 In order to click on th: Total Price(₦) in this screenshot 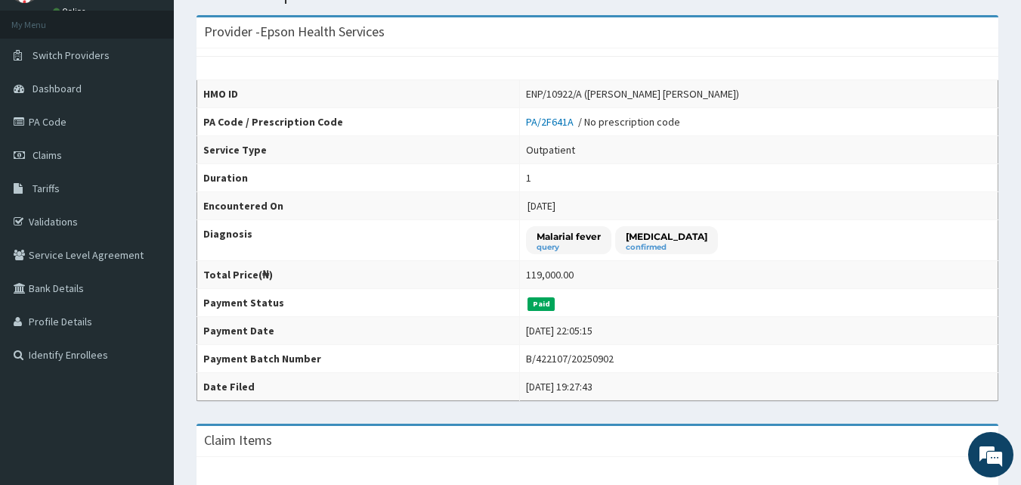, I will do `click(358, 274)`.